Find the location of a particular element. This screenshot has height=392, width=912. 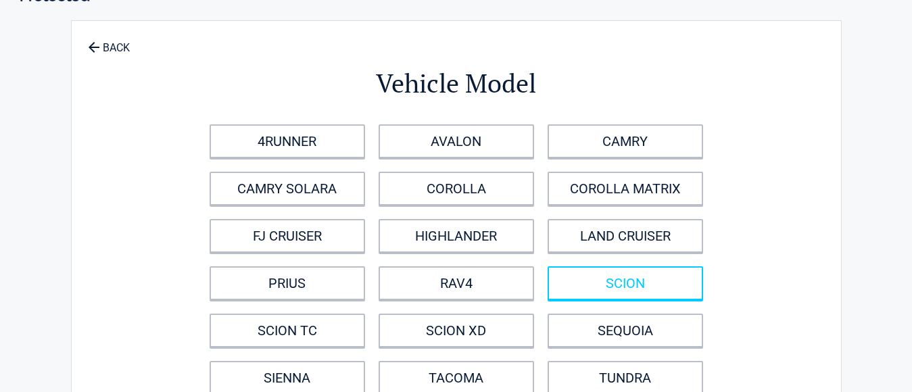

a: PRIUS is located at coordinates (287, 283).